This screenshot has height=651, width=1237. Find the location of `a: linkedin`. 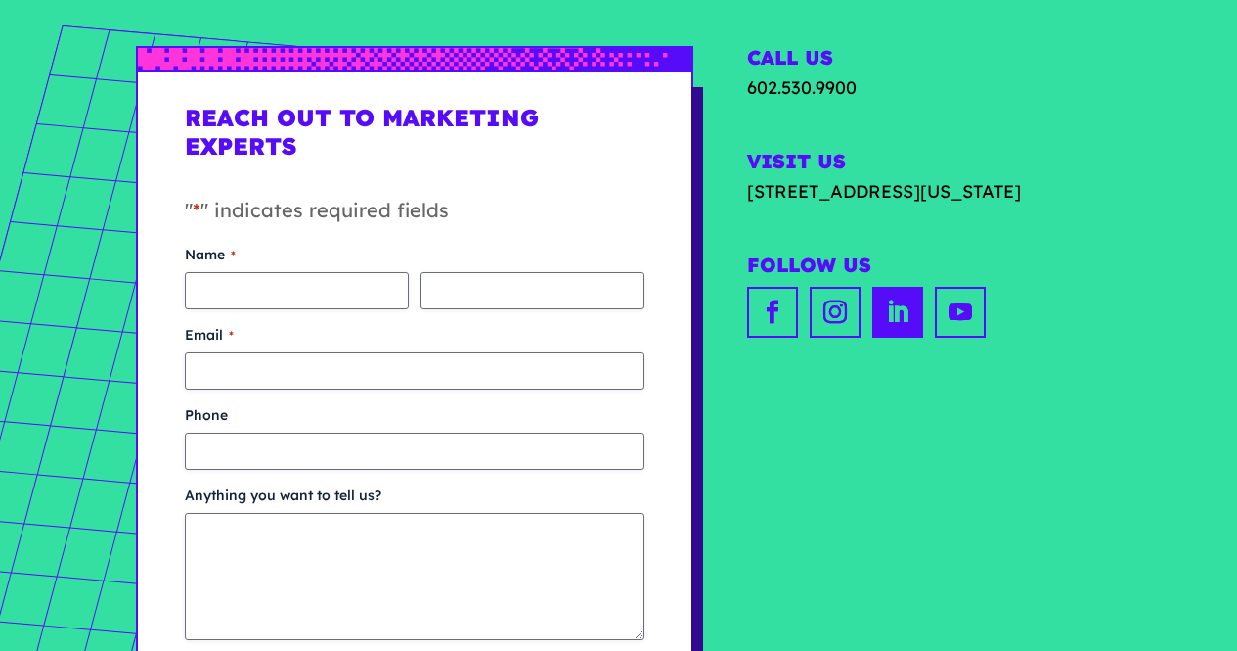

a: linkedin is located at coordinates (898, 312).